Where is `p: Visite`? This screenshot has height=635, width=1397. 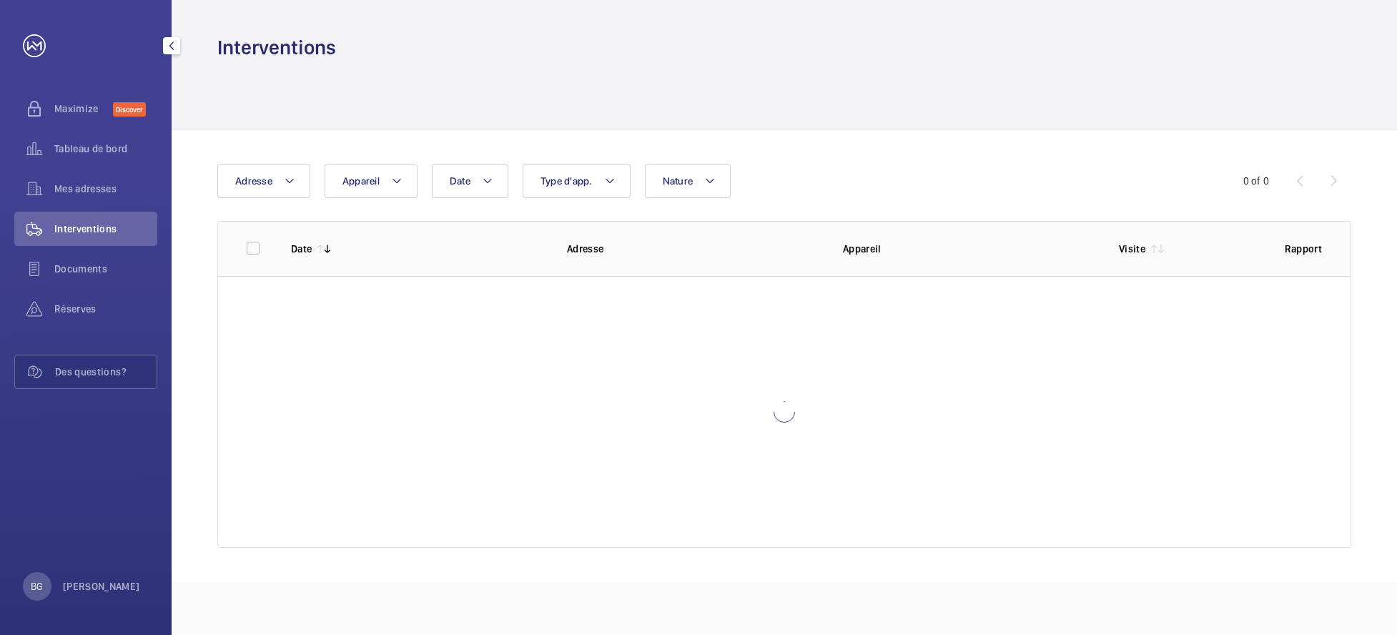
p: Visite is located at coordinates (1132, 249).